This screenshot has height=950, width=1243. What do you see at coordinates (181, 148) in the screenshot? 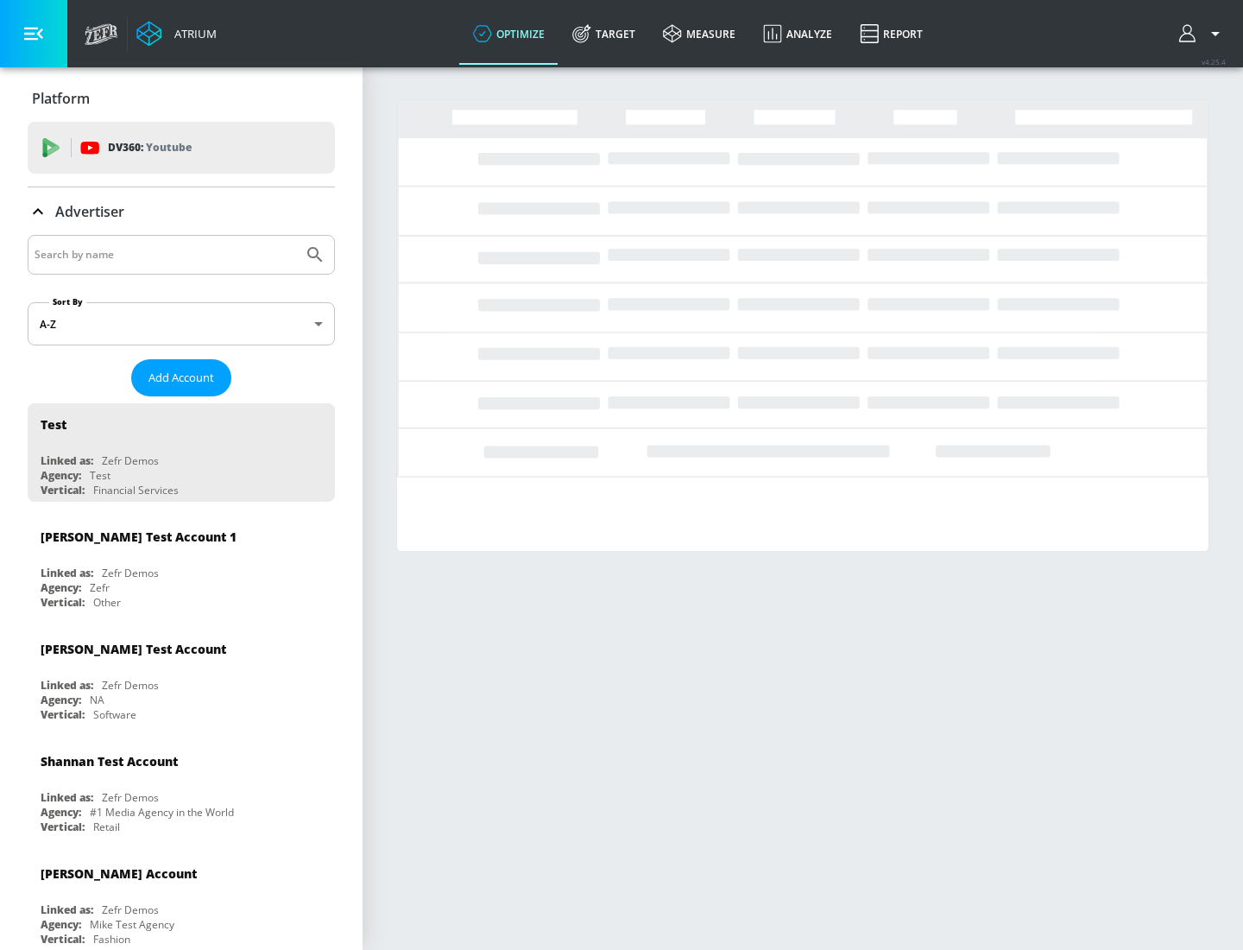
I see `div: DV360: Youtube` at bounding box center [181, 148].